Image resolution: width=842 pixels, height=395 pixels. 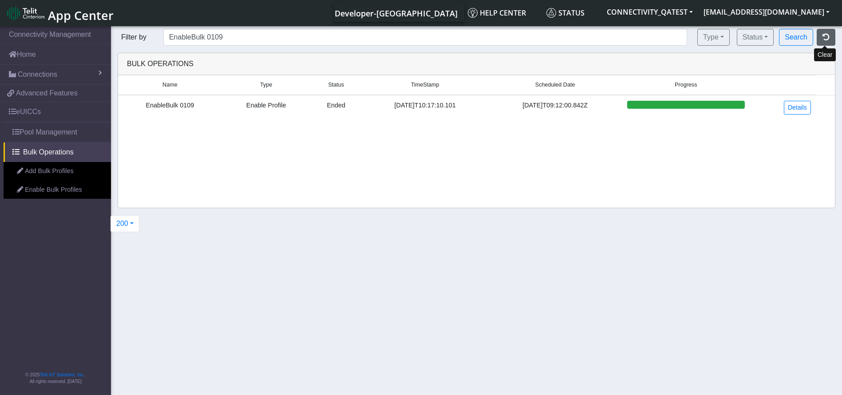 What do you see at coordinates (134, 37) in the screenshot?
I see `span: Filter by` at bounding box center [134, 37].